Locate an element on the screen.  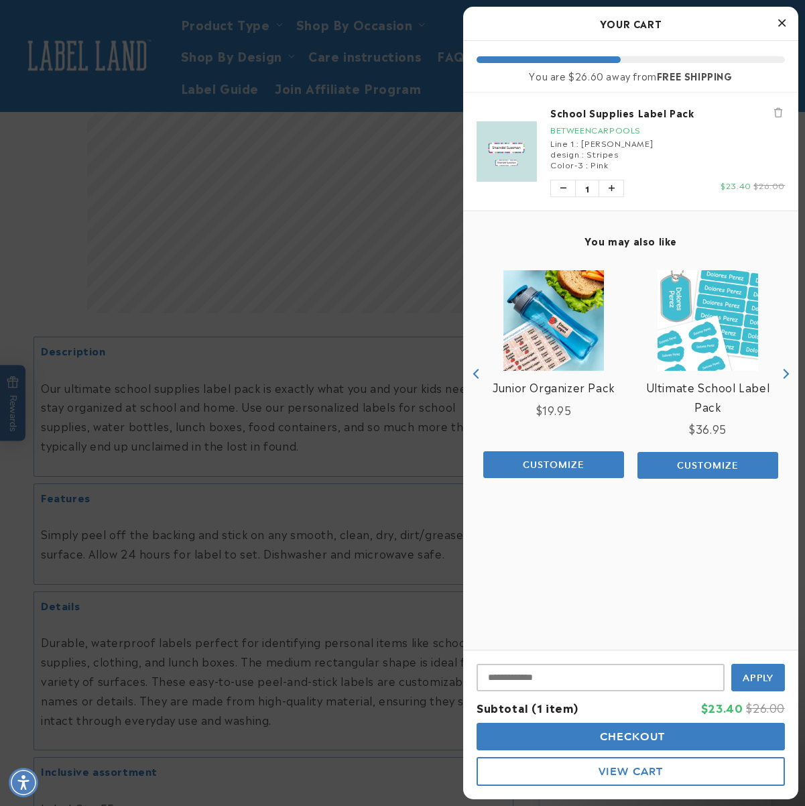
button: Checkout is located at coordinates (631, 736).